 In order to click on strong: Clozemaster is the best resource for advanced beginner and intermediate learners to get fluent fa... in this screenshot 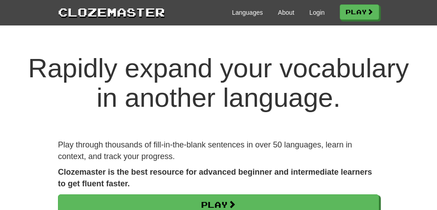, I will do `click(215, 177)`.